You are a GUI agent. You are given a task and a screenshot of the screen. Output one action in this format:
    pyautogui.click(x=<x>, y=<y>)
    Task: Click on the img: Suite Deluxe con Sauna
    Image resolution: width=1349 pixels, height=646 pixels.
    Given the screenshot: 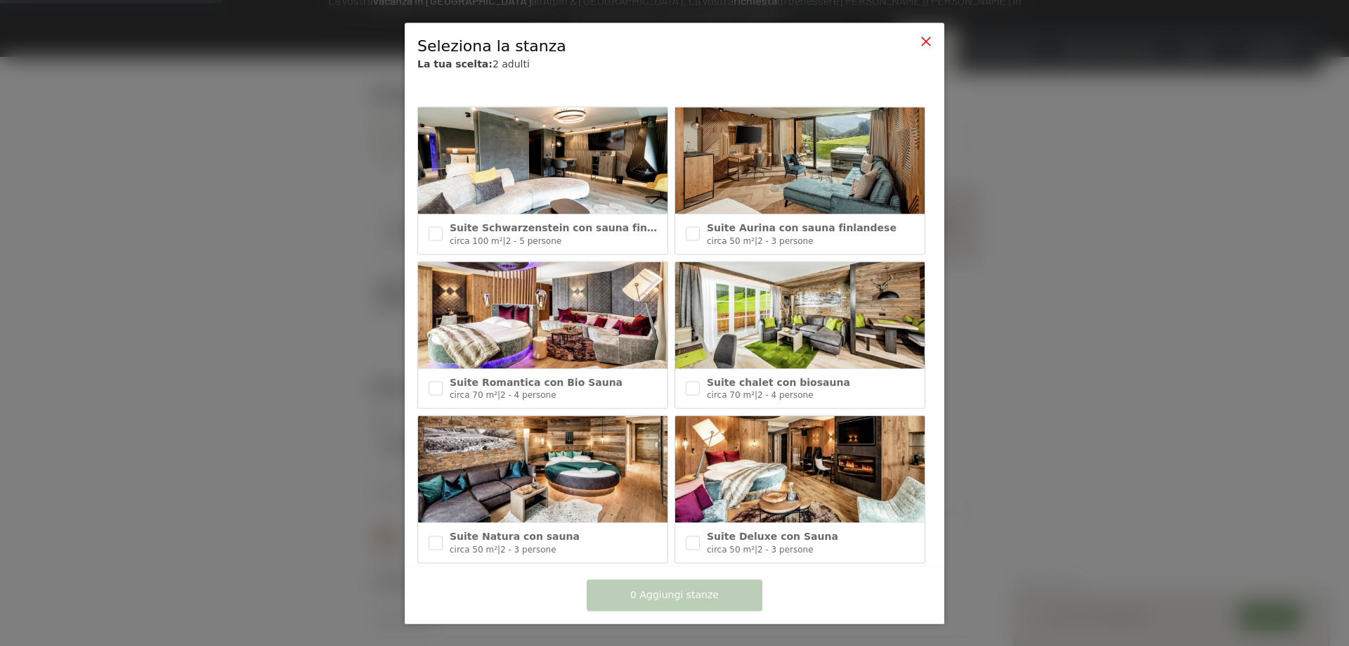 What is the action you would take?
    pyautogui.click(x=800, y=469)
    